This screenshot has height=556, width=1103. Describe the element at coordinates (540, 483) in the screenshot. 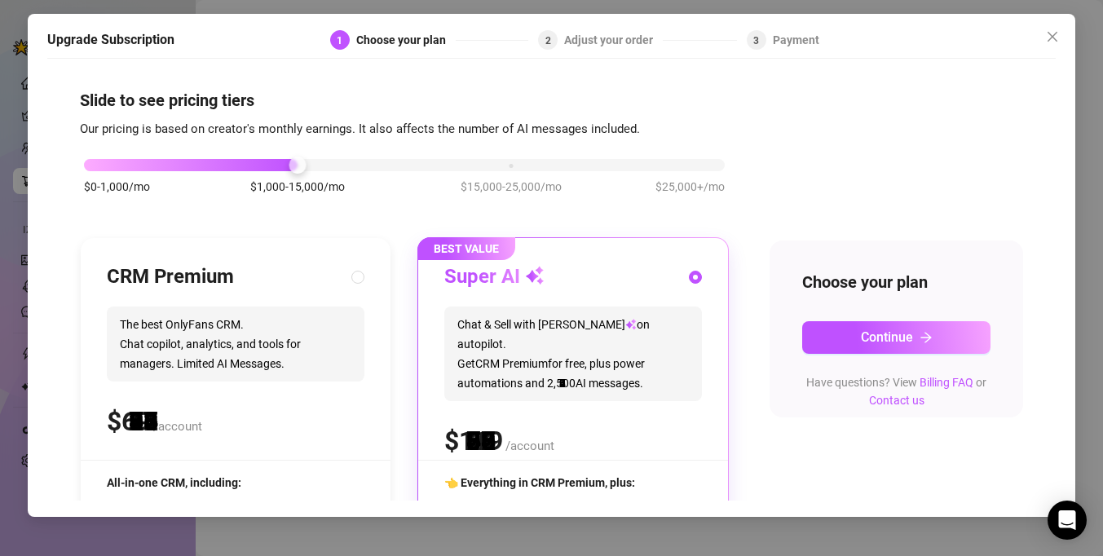

I see `span: 👈 Everything in CRM Premium, plus:` at that location.